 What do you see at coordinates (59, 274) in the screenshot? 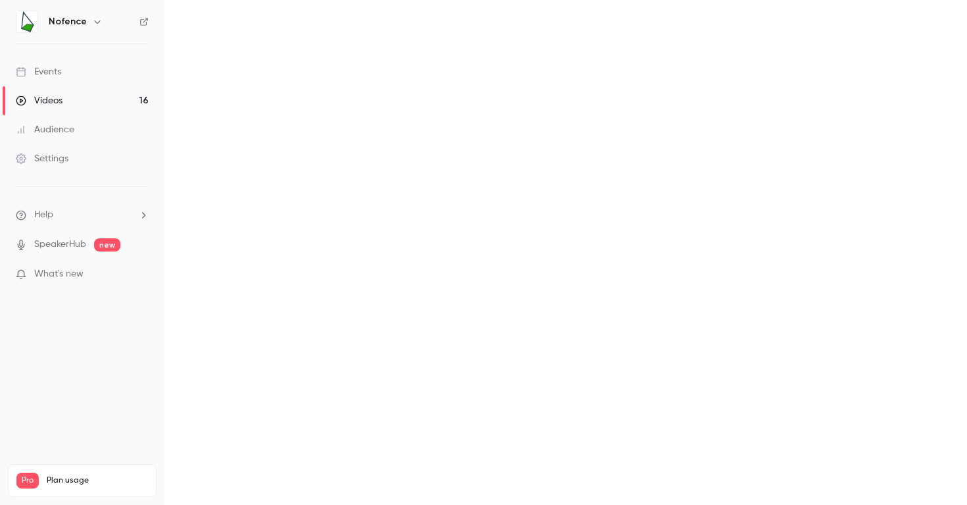
I see `span: What's new` at bounding box center [59, 274].